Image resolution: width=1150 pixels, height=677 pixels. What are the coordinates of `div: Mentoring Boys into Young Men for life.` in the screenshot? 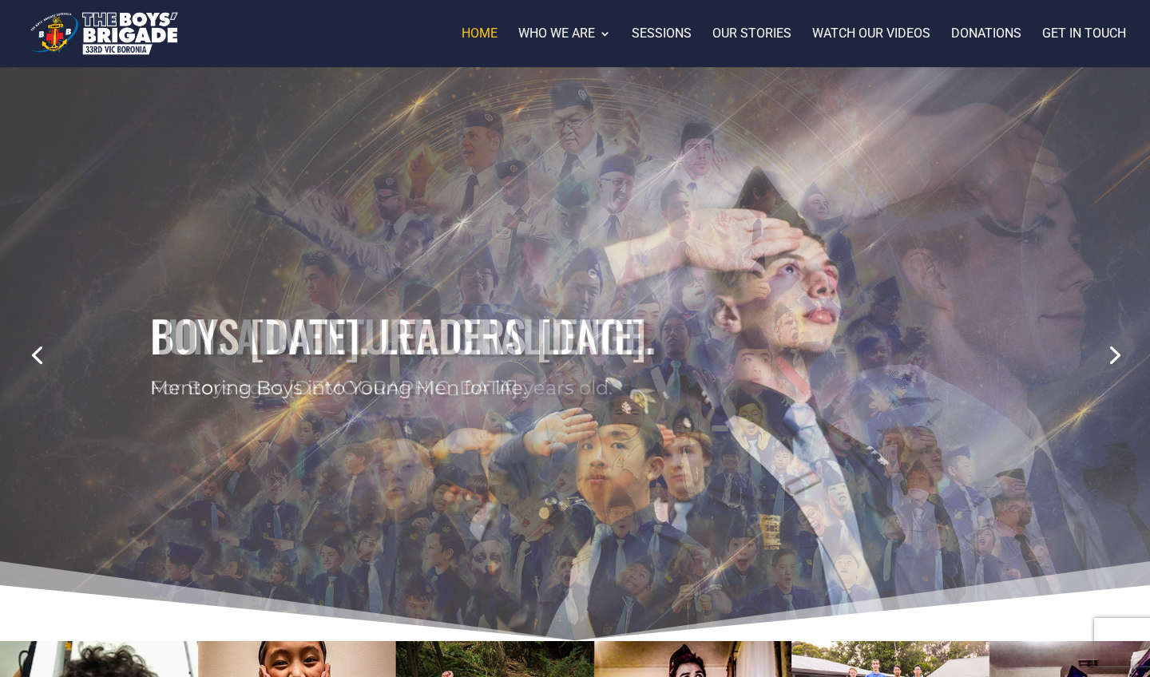 It's located at (575, 388).